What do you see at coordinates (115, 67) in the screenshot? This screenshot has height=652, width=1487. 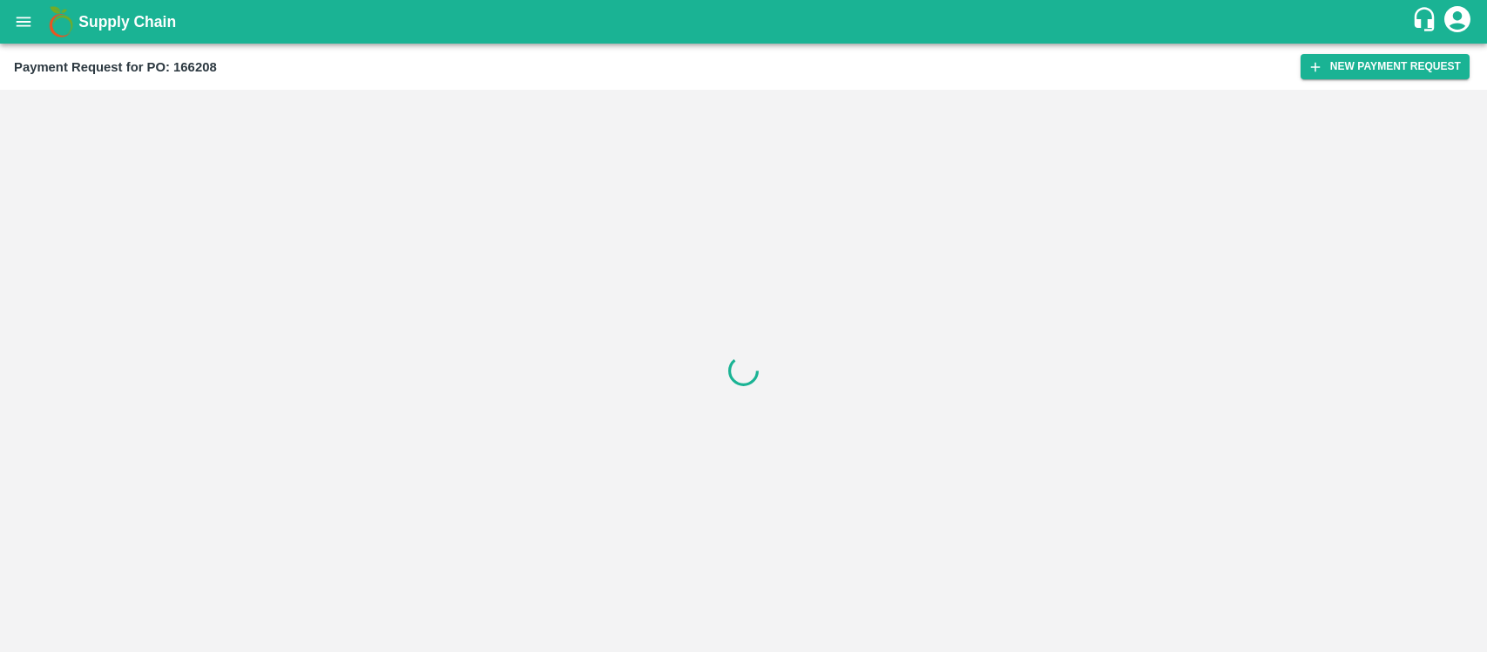 I see `b: Payment Request for PO: 166208` at bounding box center [115, 67].